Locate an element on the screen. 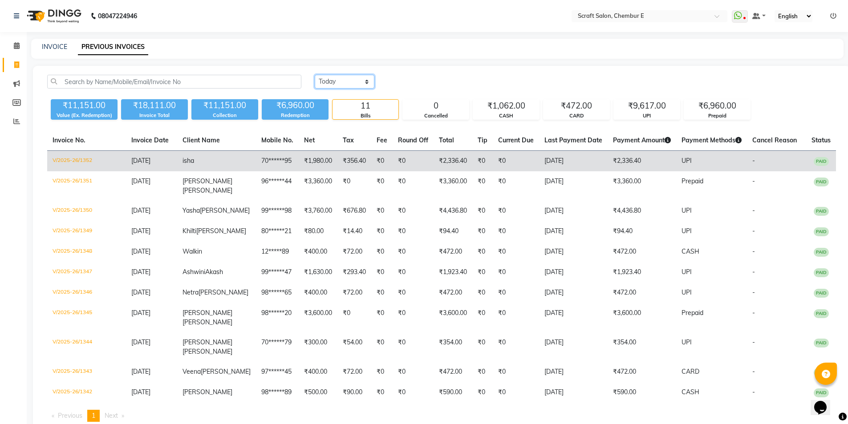 The height and width of the screenshot is (424, 848). span: Previous is located at coordinates (70, 416).